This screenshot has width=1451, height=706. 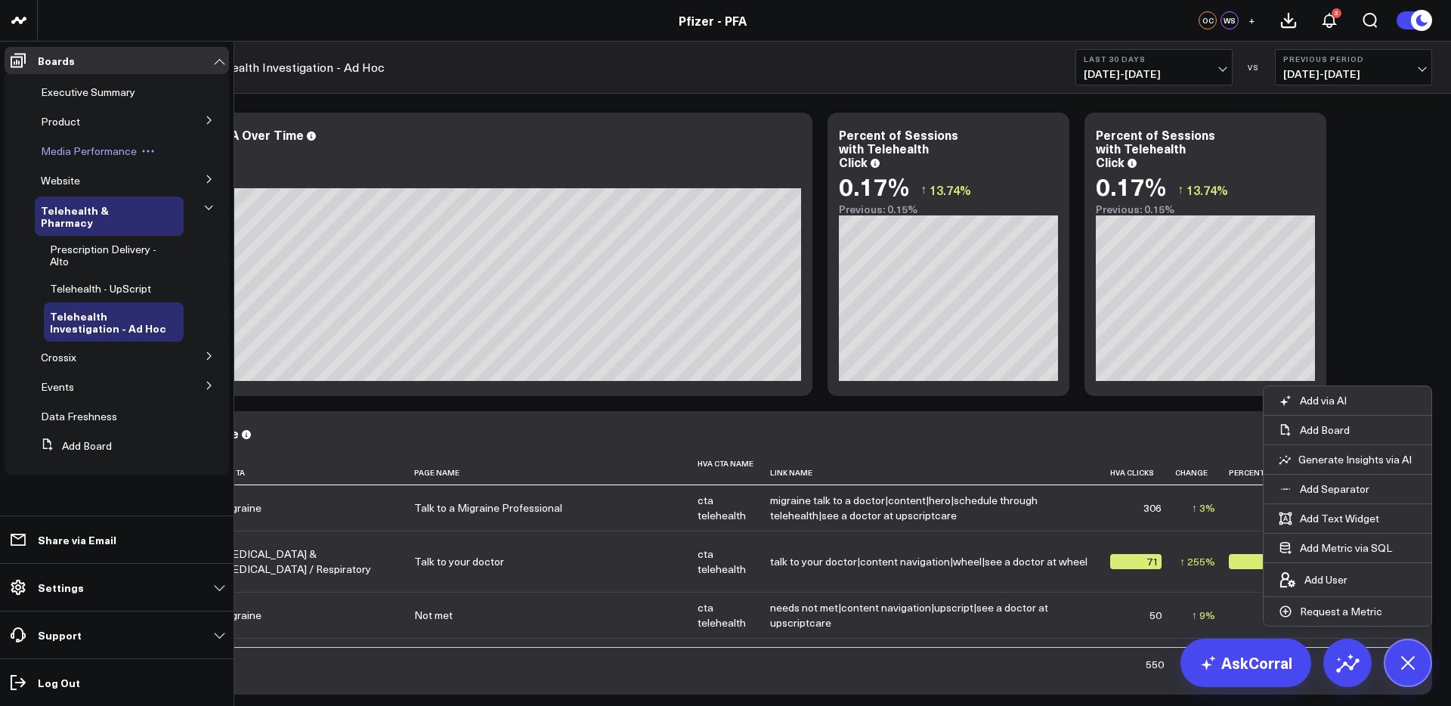 What do you see at coordinates (88, 151) in the screenshot?
I see `a: Media Performance` at bounding box center [88, 151].